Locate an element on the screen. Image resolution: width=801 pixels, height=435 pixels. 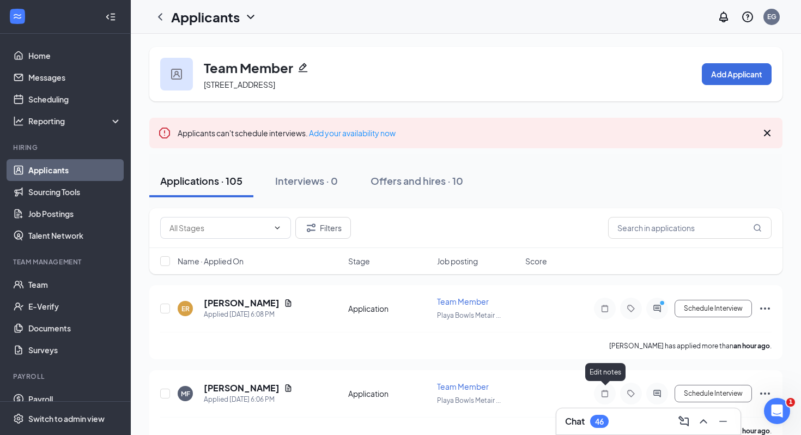
div: Reporting is located at coordinates (75, 121).